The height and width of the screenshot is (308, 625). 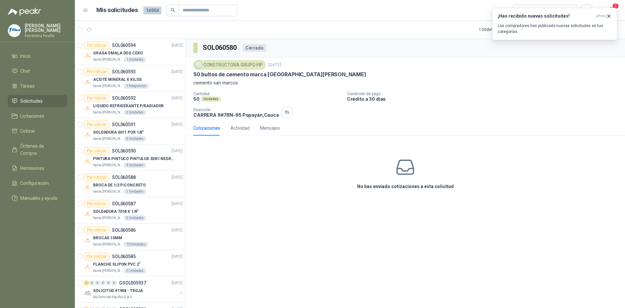 What do you see at coordinates (405, 83) in the screenshot?
I see `p: cemento san marcos` at bounding box center [405, 83].